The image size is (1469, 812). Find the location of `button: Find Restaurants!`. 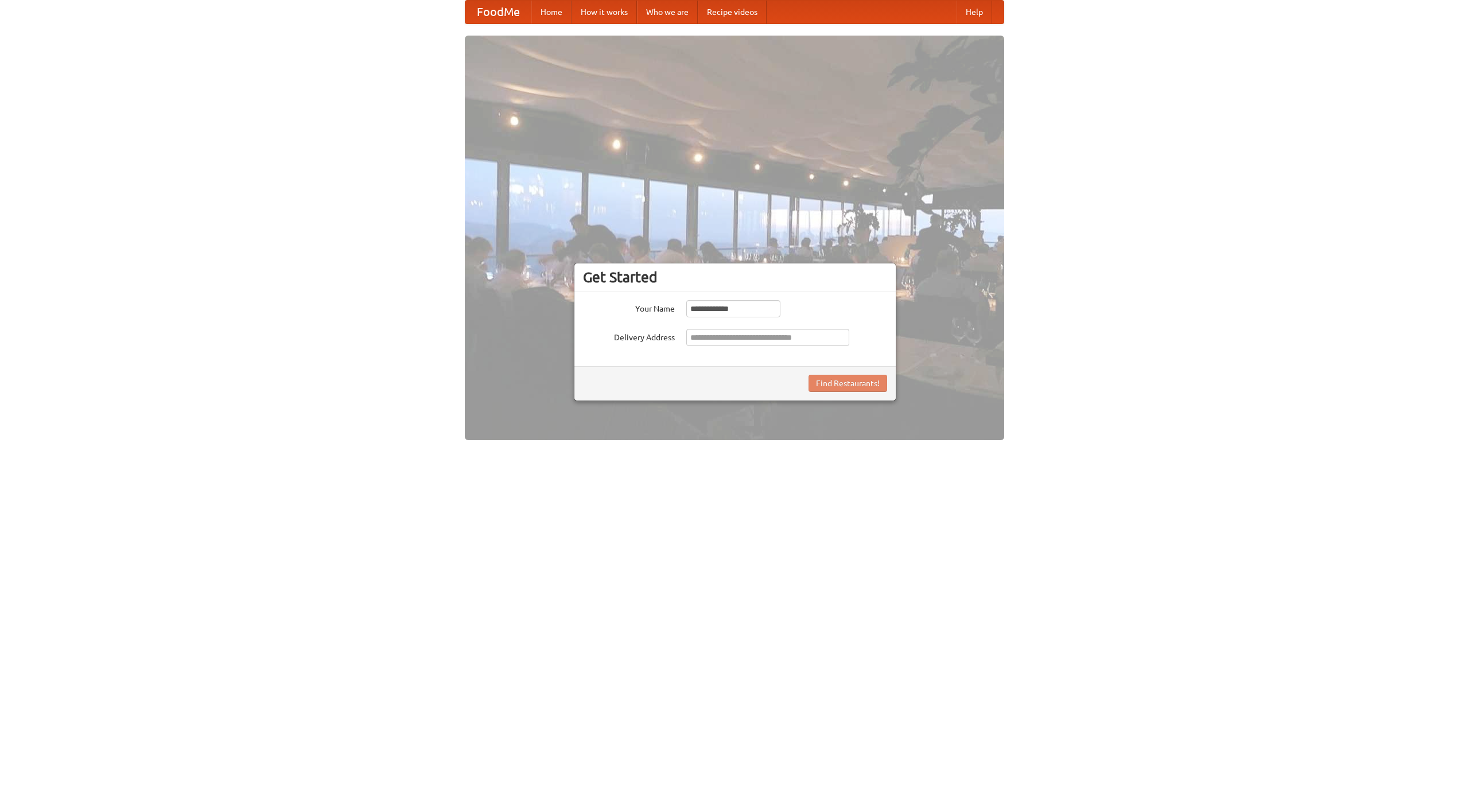

button: Find Restaurants! is located at coordinates (847, 383).